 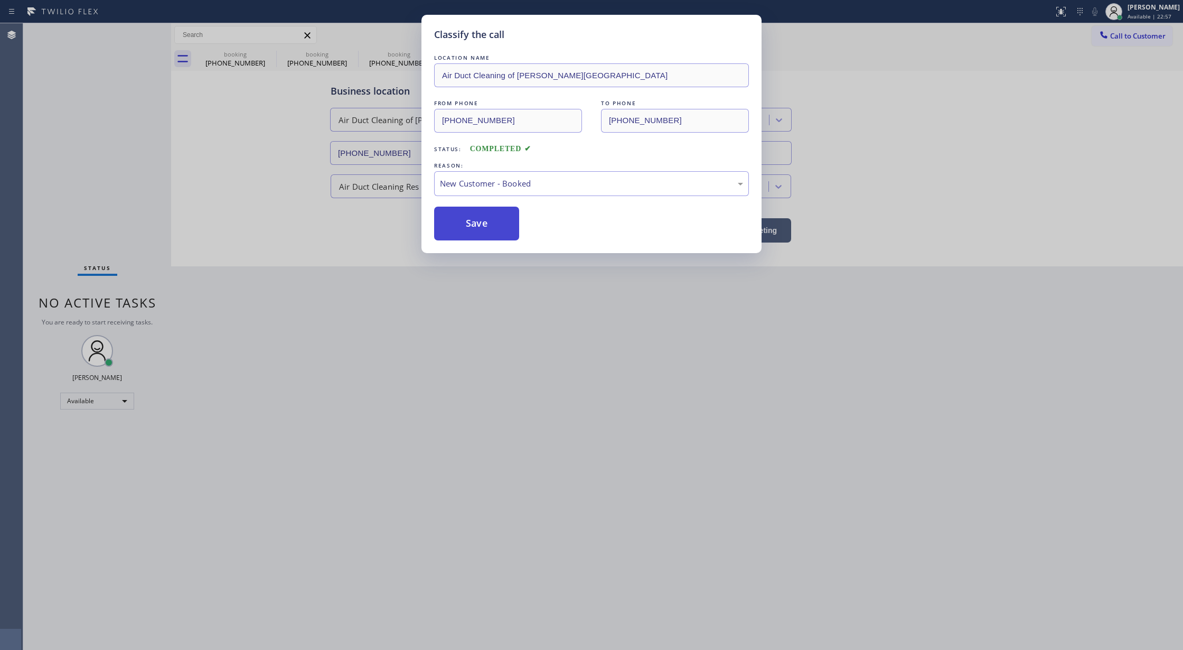 I want to click on span: COMPLETED, so click(x=501, y=148).